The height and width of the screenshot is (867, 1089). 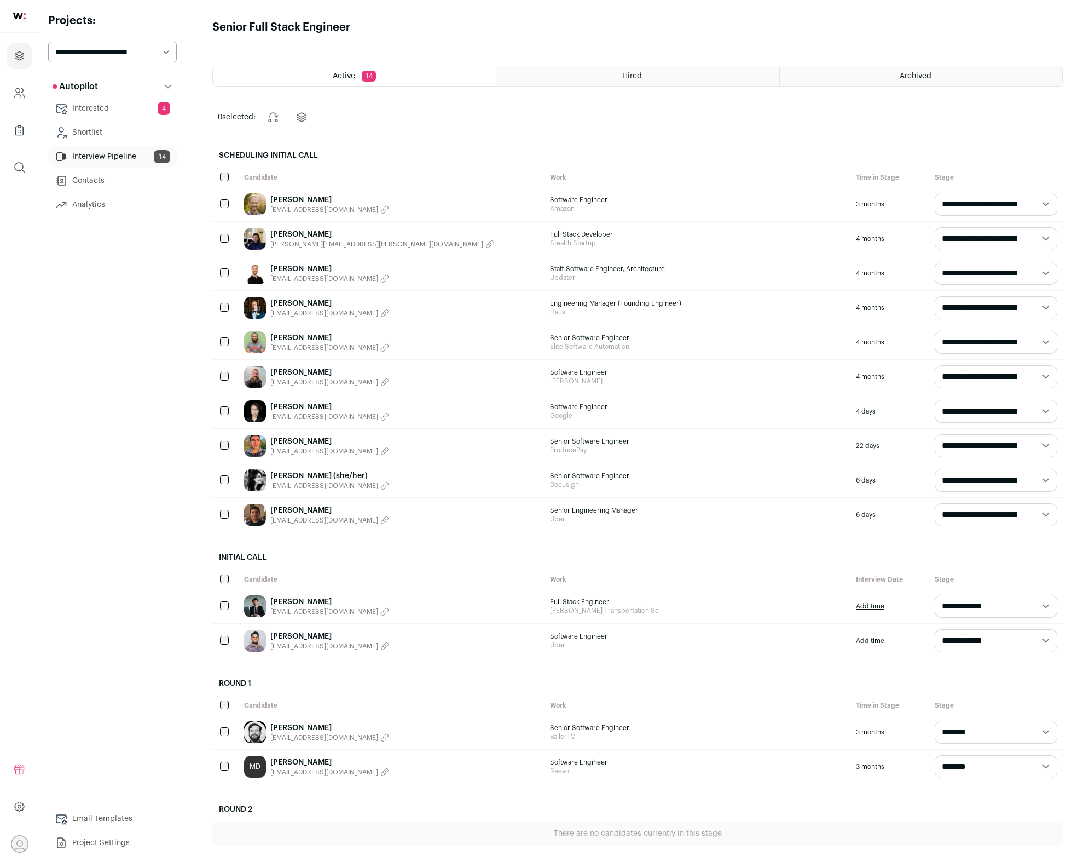 What do you see at coordinates (255, 732) in the screenshot?
I see `img: 7b4ba539908a3452206bbe482e87d4689398cde455de559b34b1032d16880bd6.jpg` at bounding box center [255, 732].